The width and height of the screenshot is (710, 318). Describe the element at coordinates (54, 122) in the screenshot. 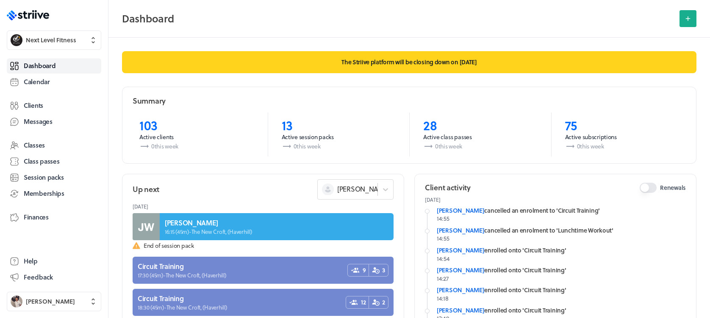

I see `a: Messages` at that location.